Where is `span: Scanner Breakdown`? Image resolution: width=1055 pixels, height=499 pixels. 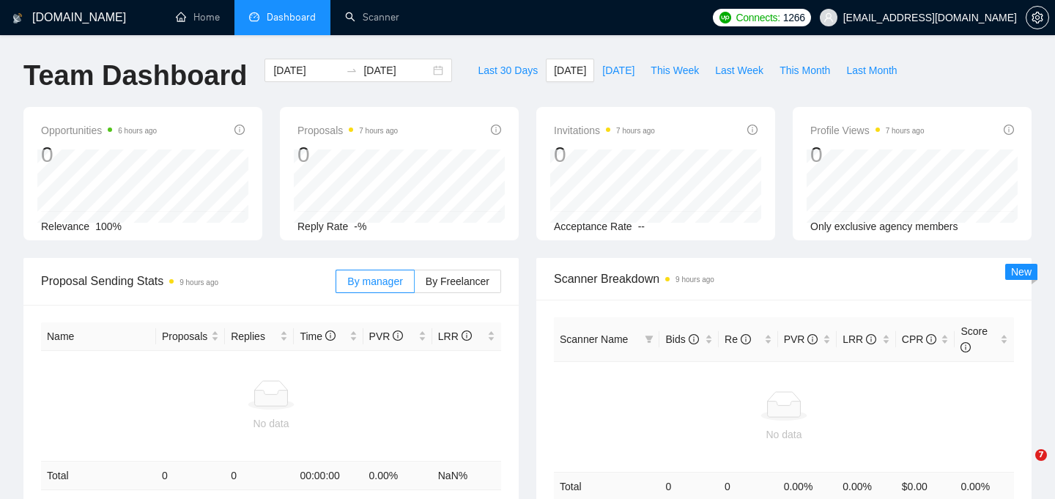
span: Scanner Breakdown is located at coordinates (784, 278).